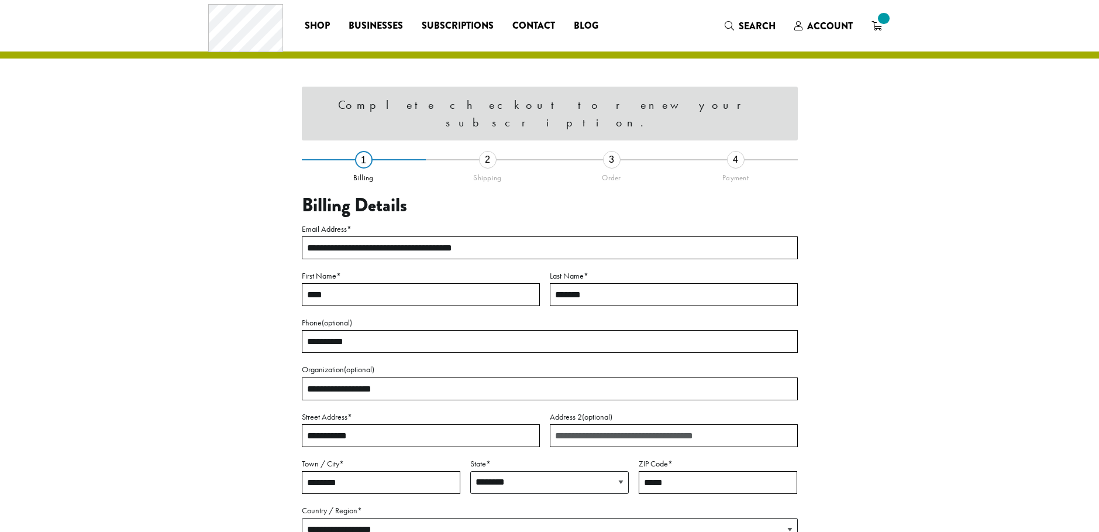 The height and width of the screenshot is (532, 1099). I want to click on div: Billing, so click(364, 175).